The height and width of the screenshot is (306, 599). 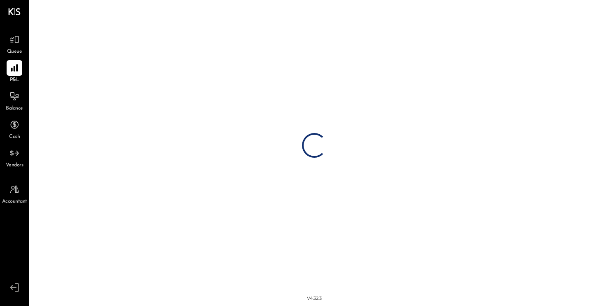 What do you see at coordinates (14, 157) in the screenshot?
I see `a: Vendors` at bounding box center [14, 157].